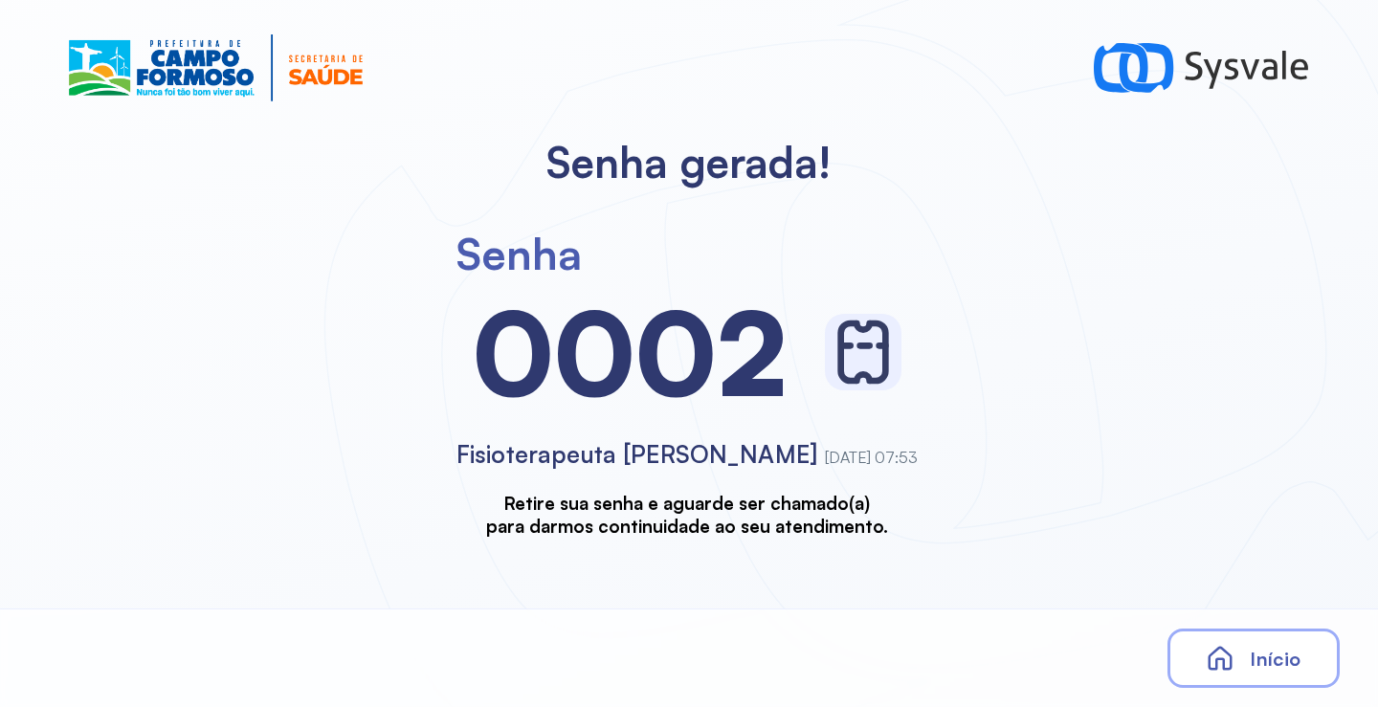 This screenshot has height=707, width=1378. Describe the element at coordinates (687, 514) in the screenshot. I see `h3: Retire sua senha e aguarde ser chamado(a) para darmos continuidade ao seu atendimento.` at that location.